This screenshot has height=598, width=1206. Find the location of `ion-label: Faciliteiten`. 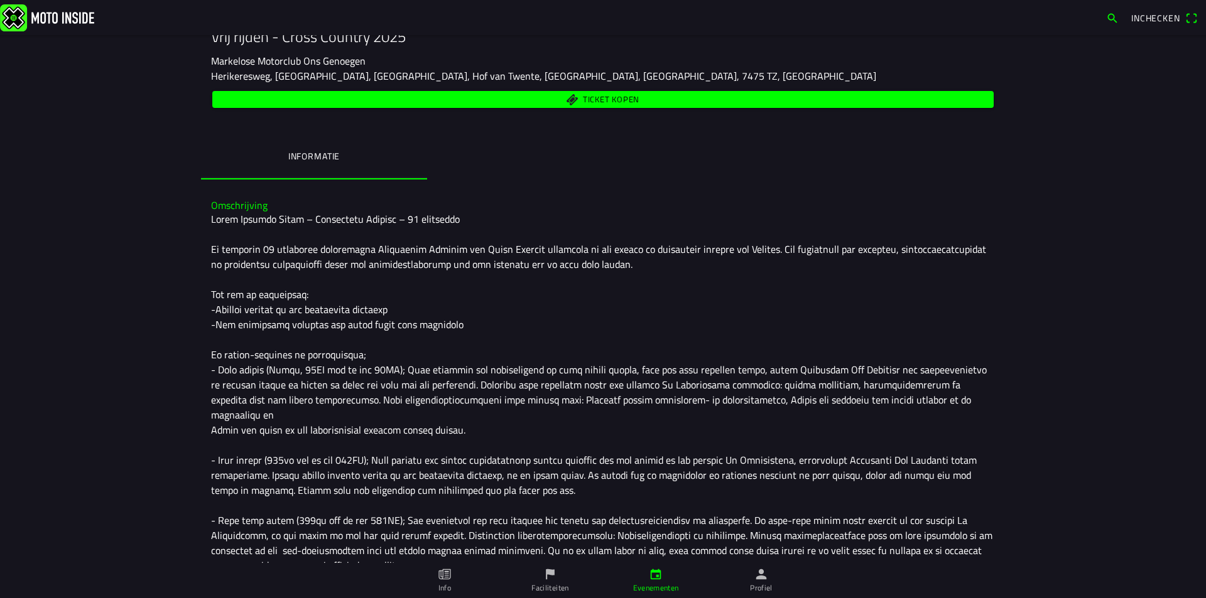

ion-label: Faciliteiten is located at coordinates (549, 588).